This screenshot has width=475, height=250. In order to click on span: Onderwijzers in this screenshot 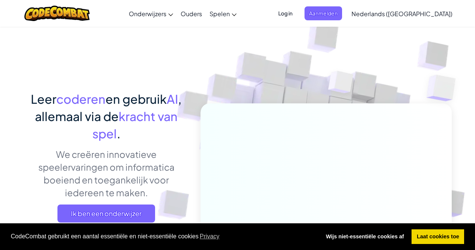, I will do `click(148, 14)`.